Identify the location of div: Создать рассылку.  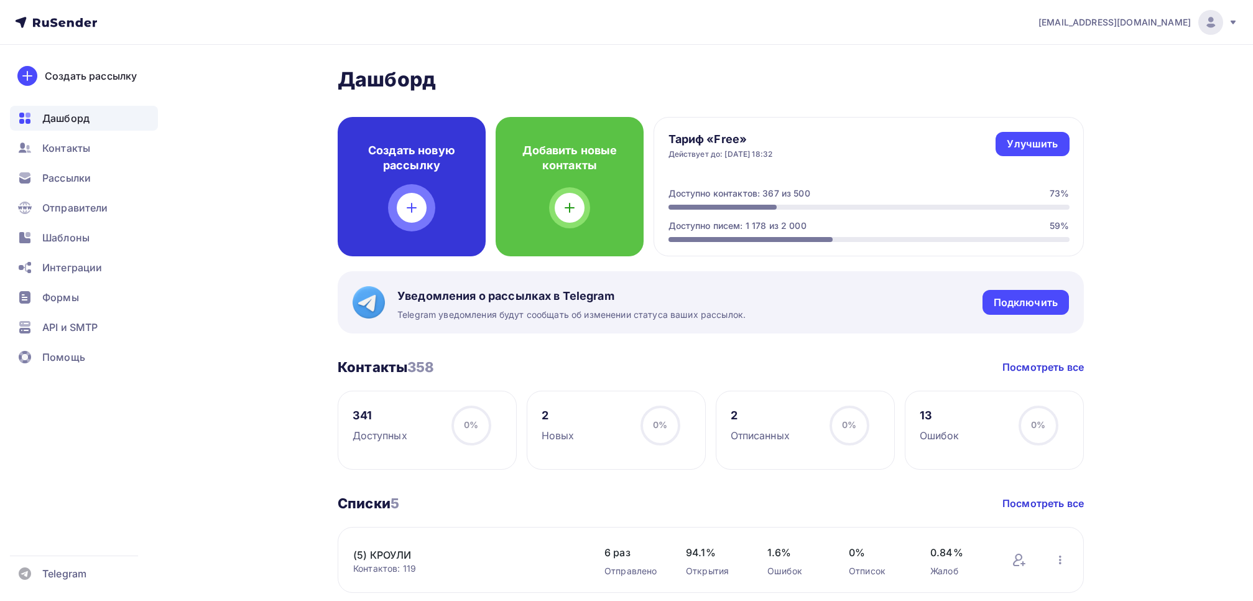
(91, 76).